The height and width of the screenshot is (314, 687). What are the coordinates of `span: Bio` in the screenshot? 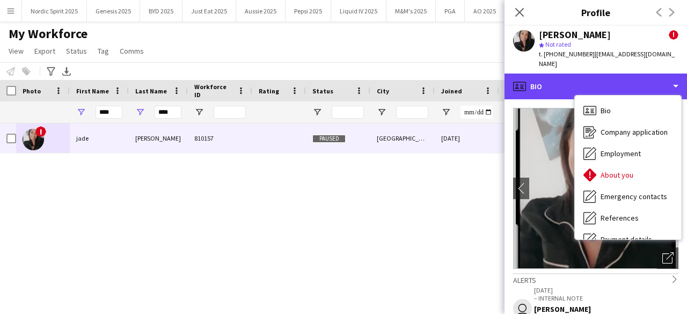 It's located at (605, 111).